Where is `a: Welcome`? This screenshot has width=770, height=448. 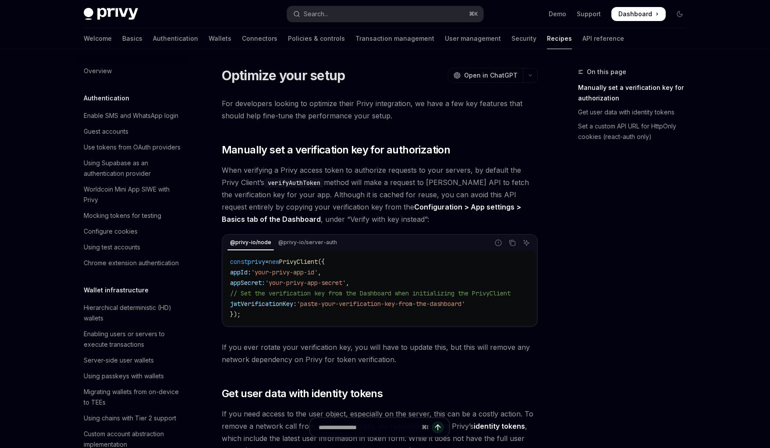 a: Welcome is located at coordinates (98, 39).